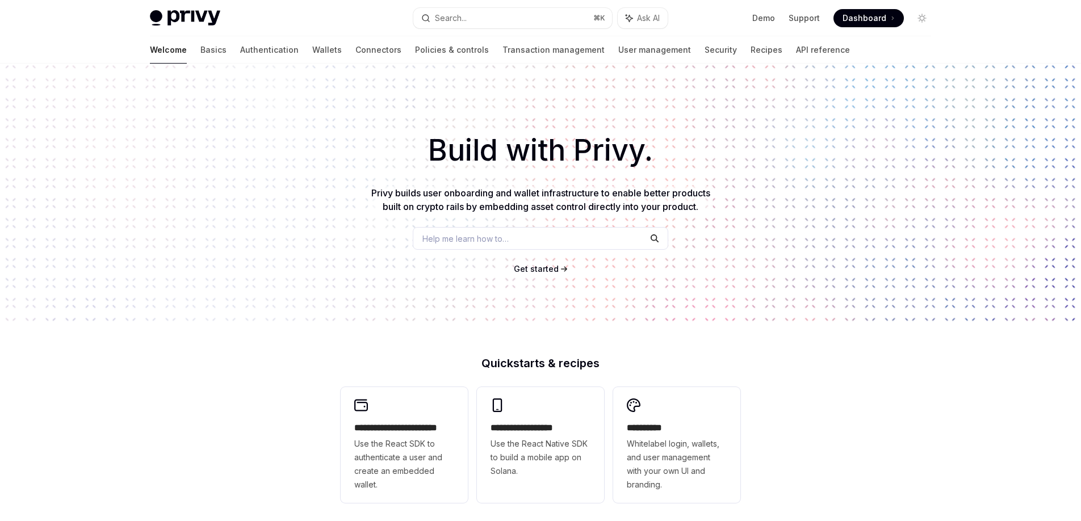 This screenshot has height=521, width=1081. Describe the element at coordinates (540, 458) in the screenshot. I see `span: Use the React Native SDK to build a mobile app on Solana.` at that location.